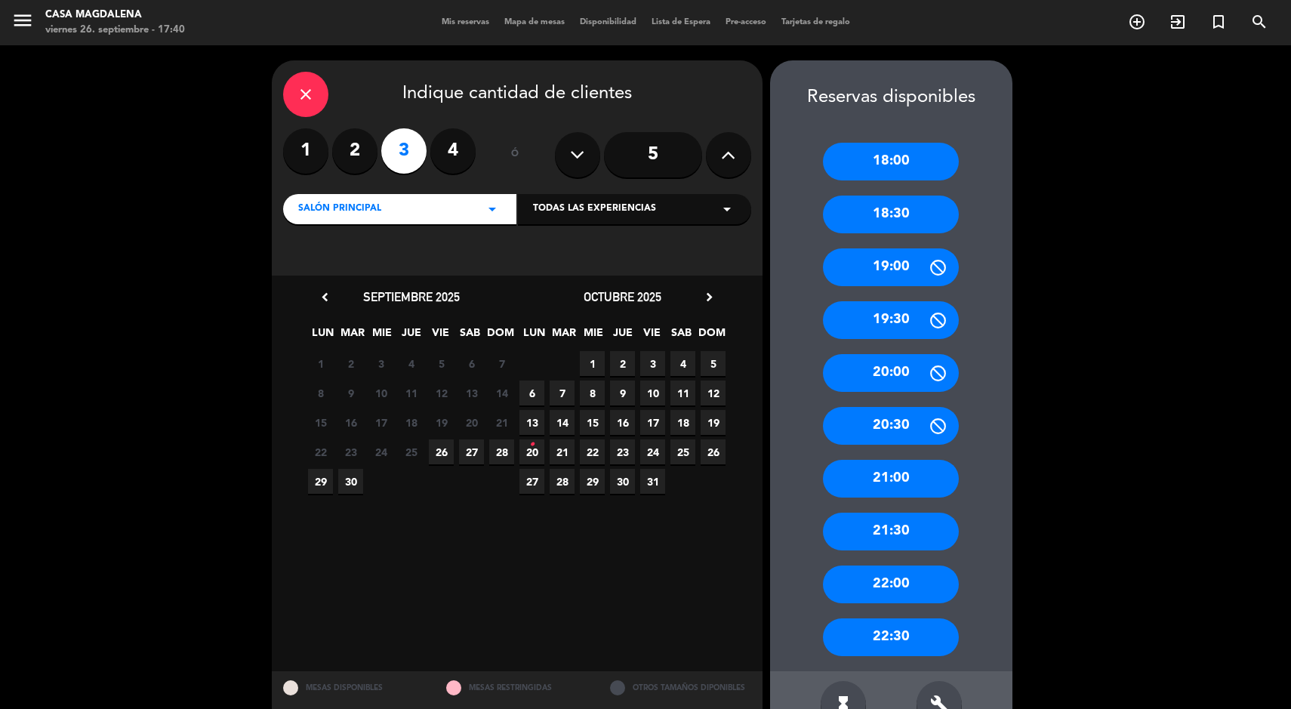  What do you see at coordinates (891, 373) in the screenshot?
I see `div: 20:00` at bounding box center [891, 373].